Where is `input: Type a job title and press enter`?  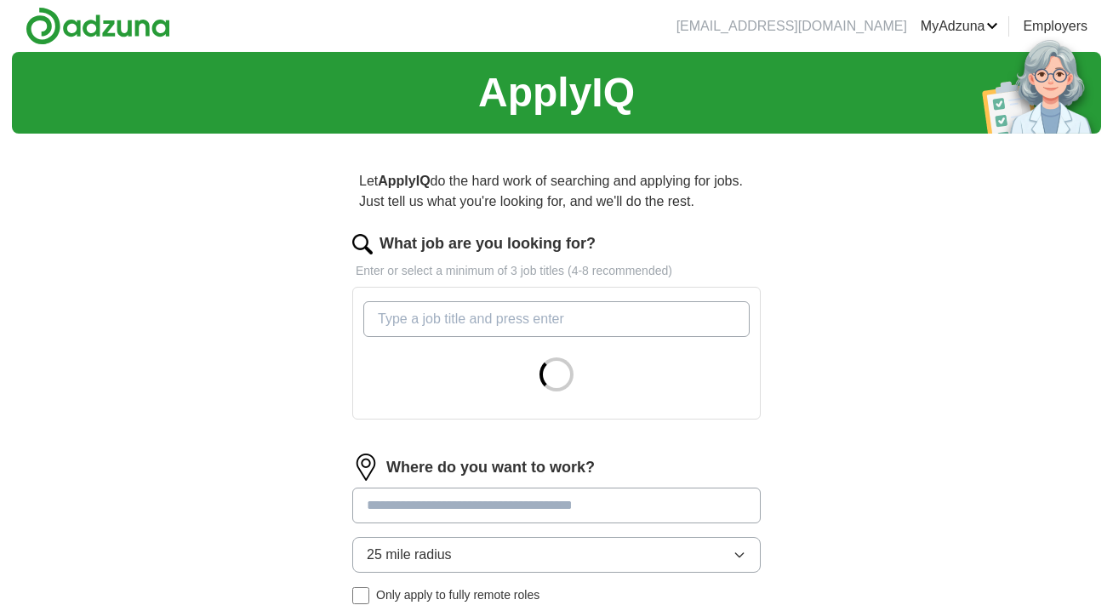
input: Type a job title and press enter is located at coordinates (557, 319).